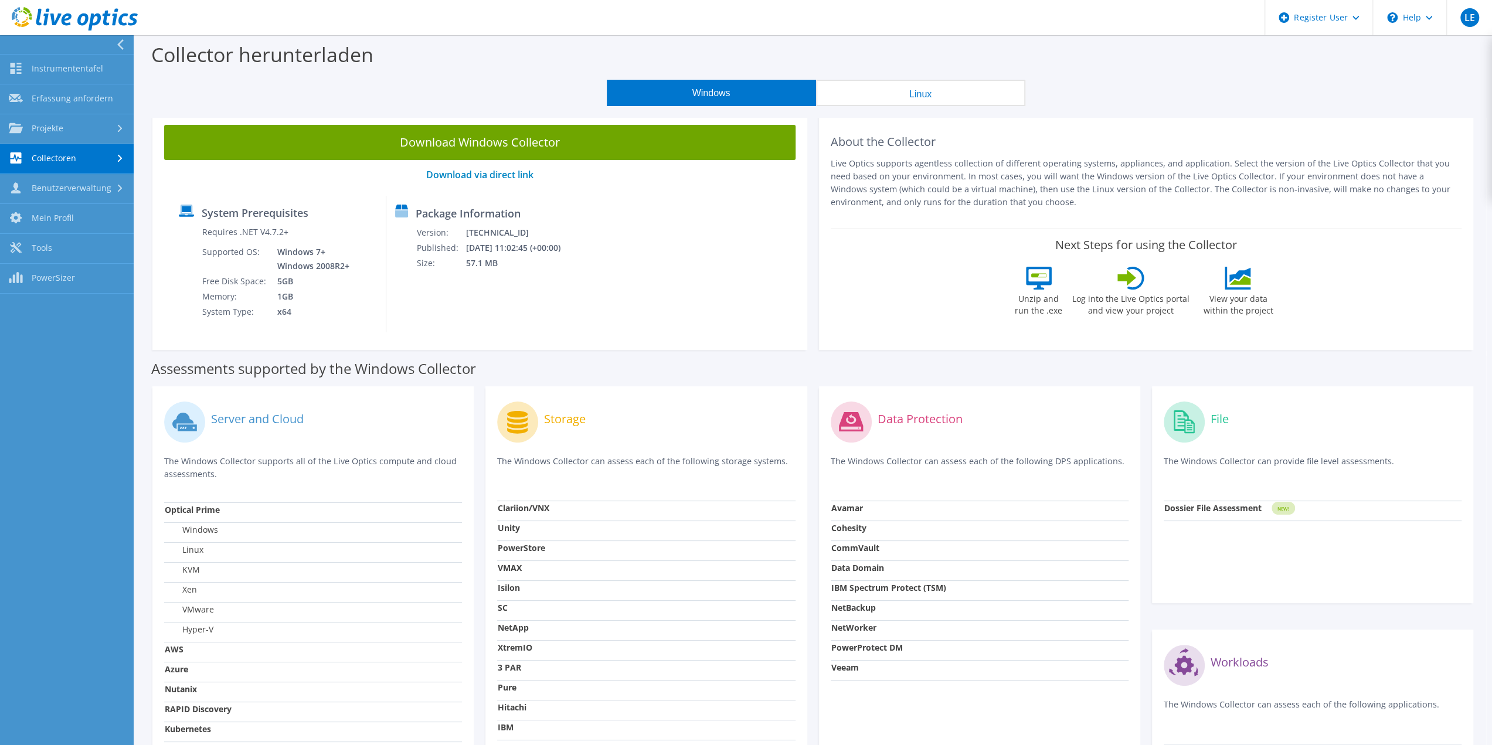  I want to click on strong: CommVault, so click(856, 548).